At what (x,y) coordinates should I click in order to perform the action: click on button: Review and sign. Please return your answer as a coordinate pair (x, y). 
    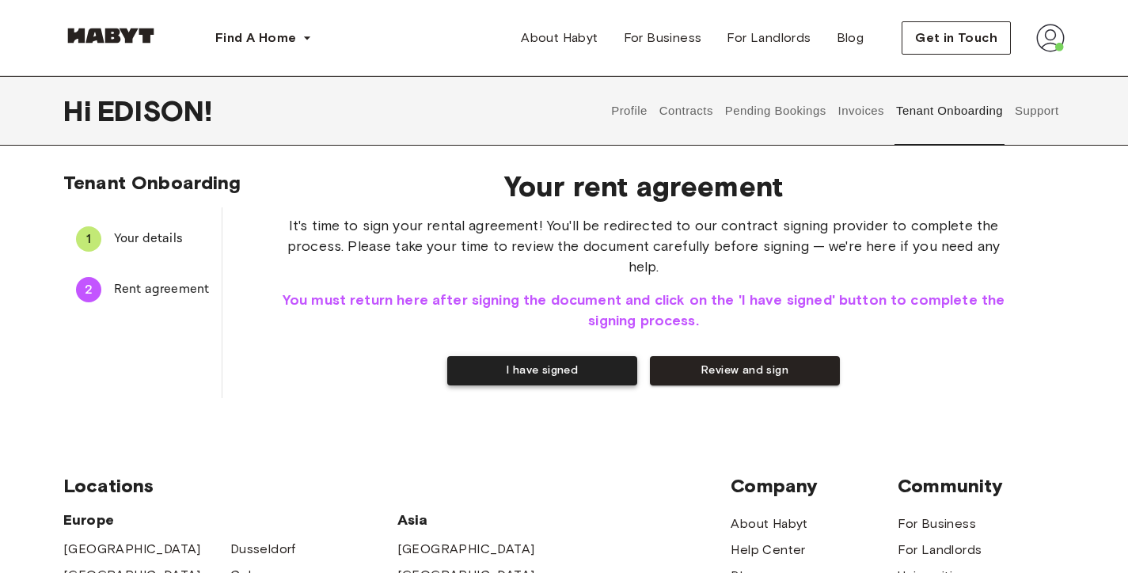
    Looking at the image, I should click on (745, 371).